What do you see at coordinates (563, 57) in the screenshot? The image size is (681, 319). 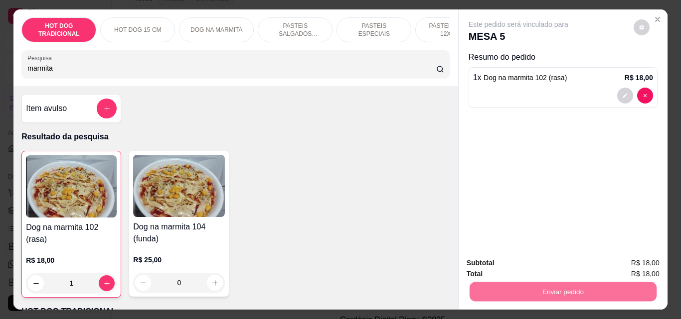 I see `p: Resumo do pedido` at bounding box center [563, 57].